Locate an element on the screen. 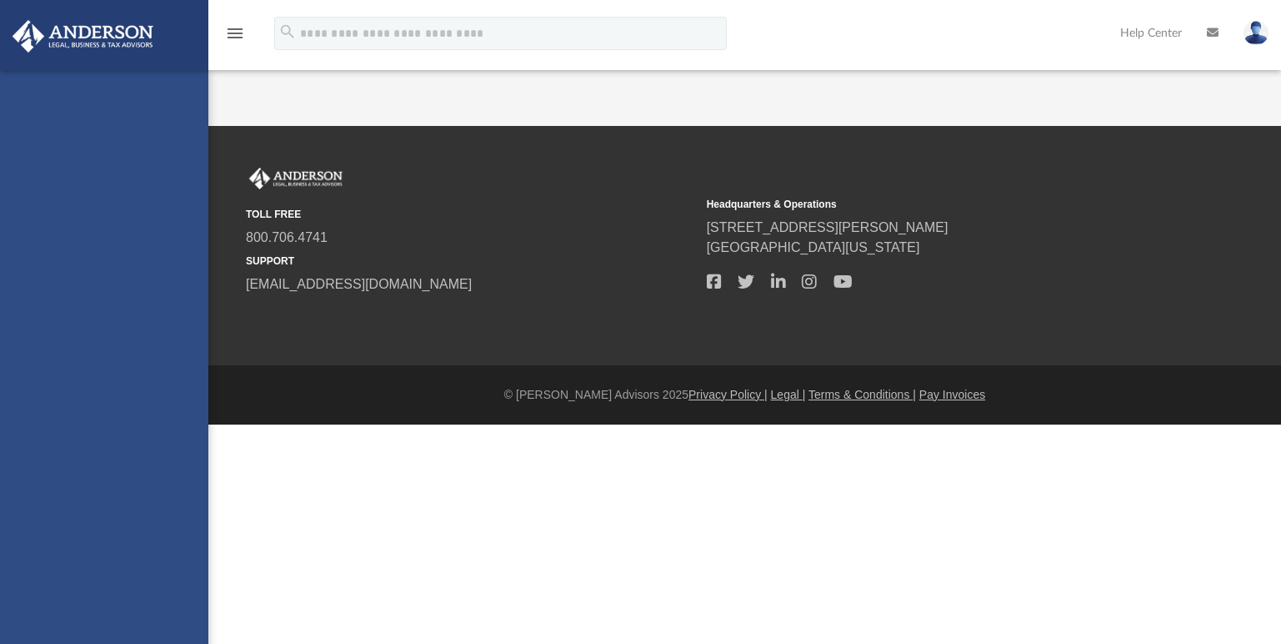 The width and height of the screenshot is (1281, 644). a: Legal | is located at coordinates (789, 394).